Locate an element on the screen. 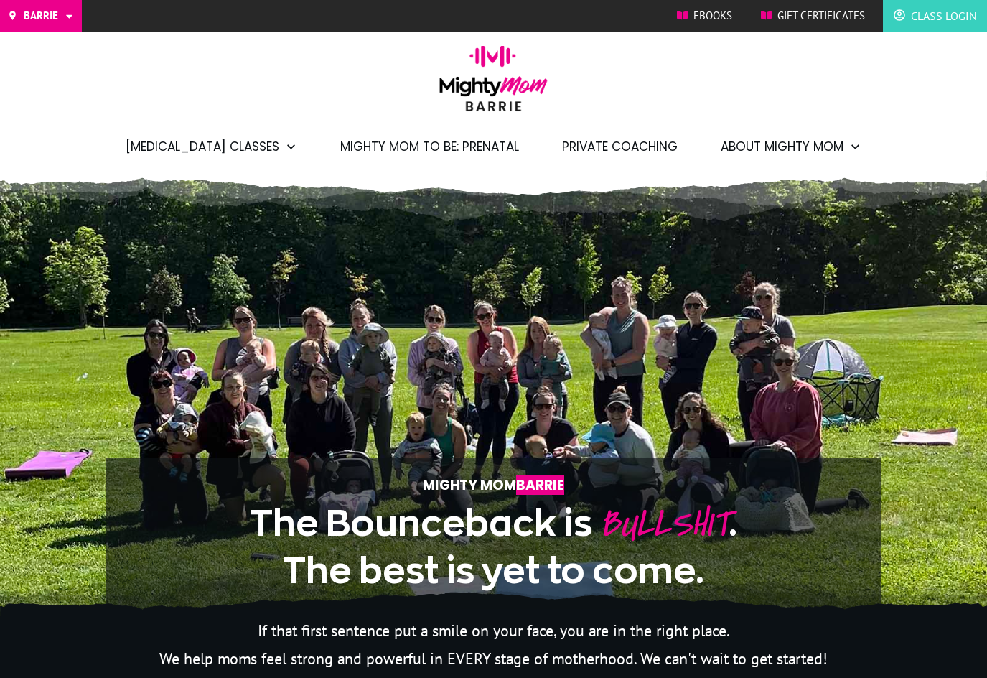 This screenshot has width=987, height=678. span: About Mighty Mom is located at coordinates (782, 146).